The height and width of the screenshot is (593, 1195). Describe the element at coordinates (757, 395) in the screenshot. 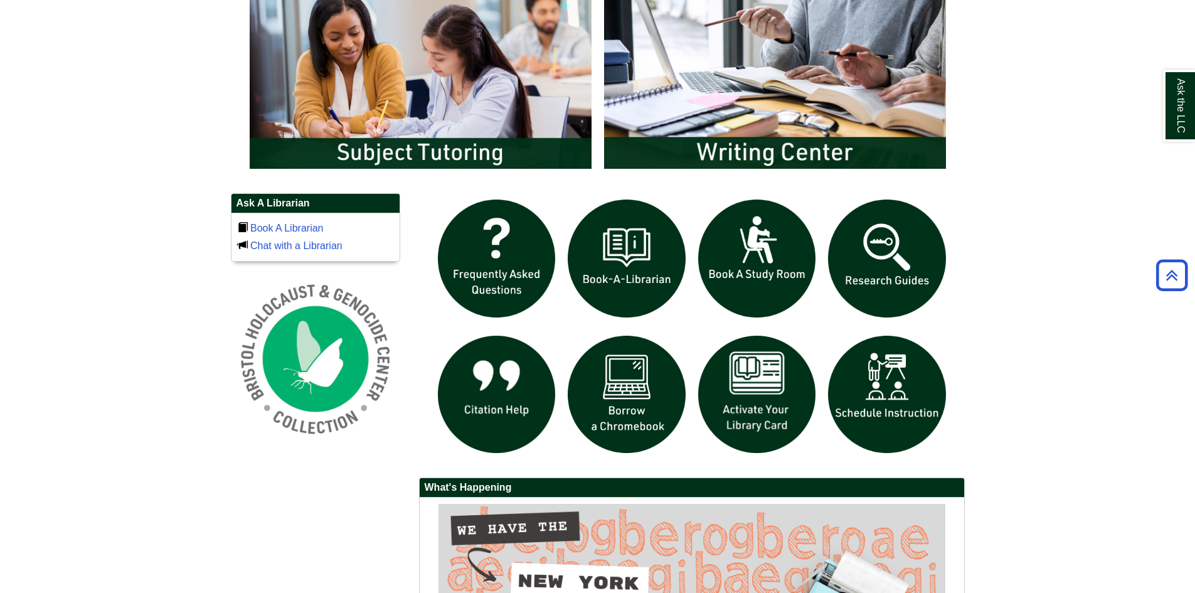

I see `img: activate Library Card icon links to form to activate student ID into library card` at that location.